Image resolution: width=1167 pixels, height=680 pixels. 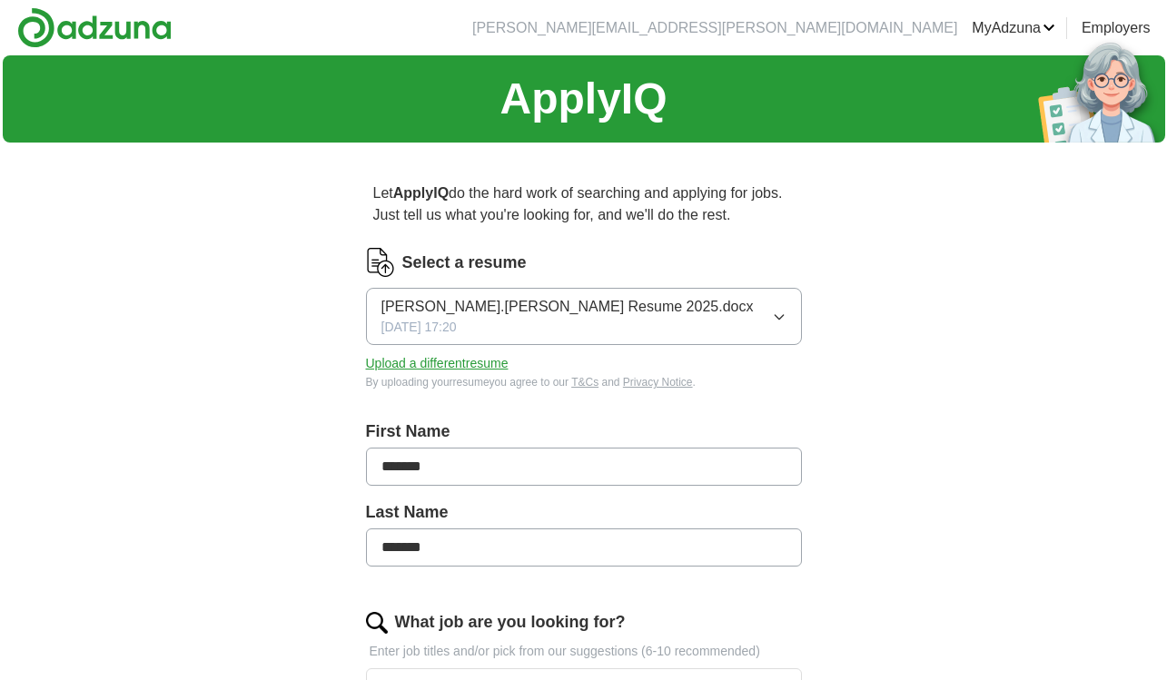 What do you see at coordinates (380, 262) in the screenshot?
I see `img: CV Icon` at bounding box center [380, 262].